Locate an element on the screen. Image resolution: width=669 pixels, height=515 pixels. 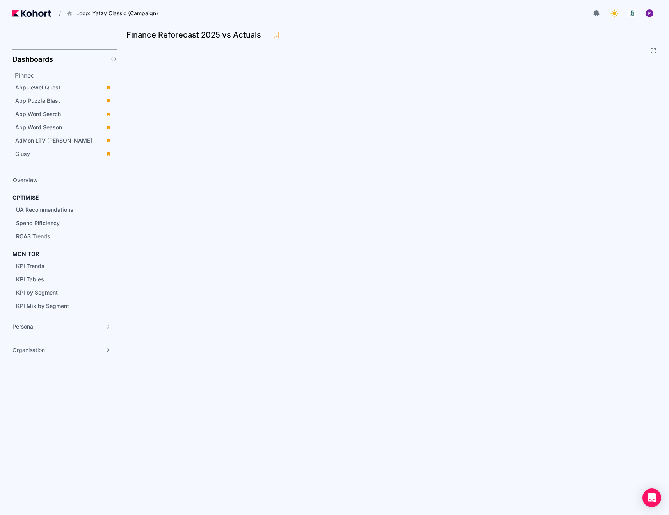
h4: MONITOR is located at coordinates (26, 254).